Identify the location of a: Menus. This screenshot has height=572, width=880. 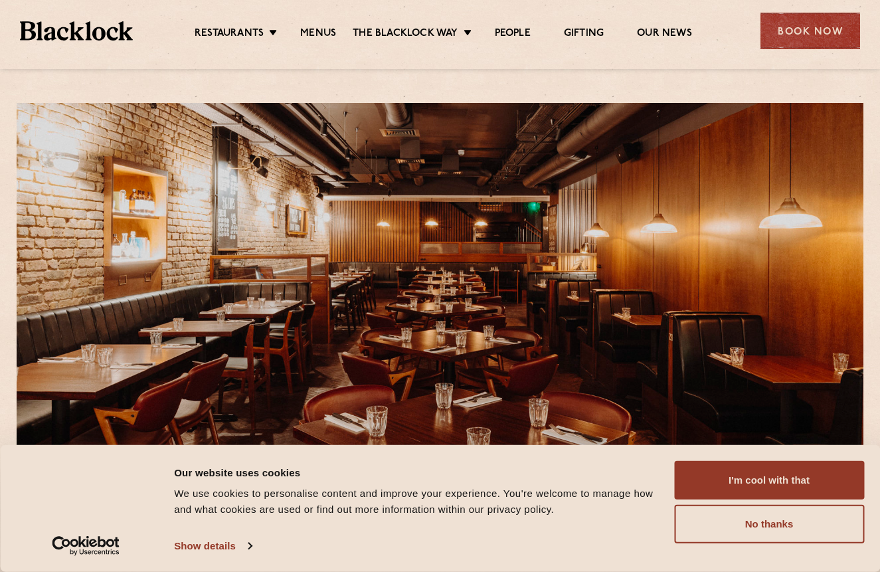
(318, 35).